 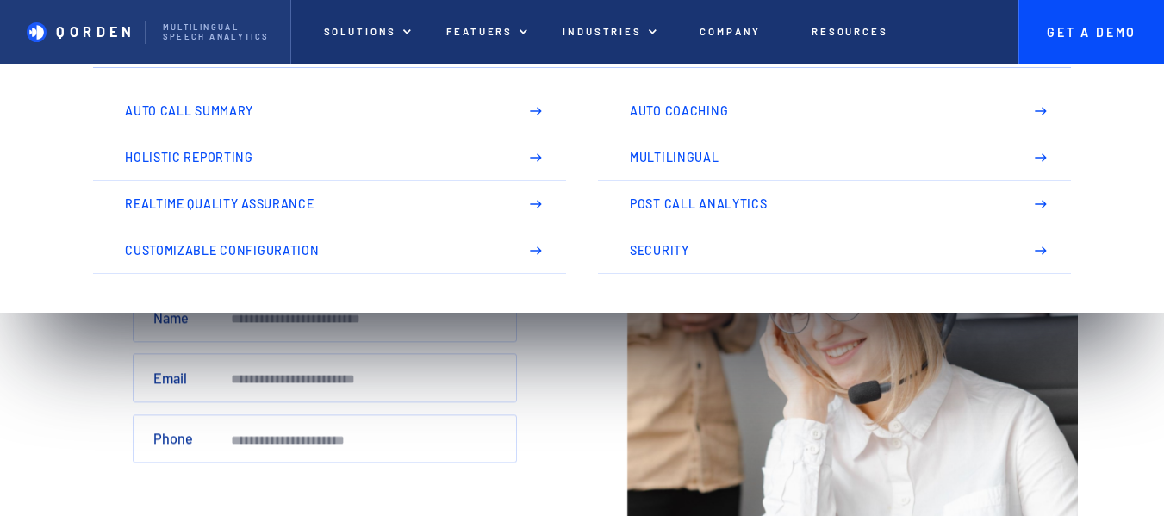 I want to click on a: Realtime Quality Assurance, so click(x=329, y=204).